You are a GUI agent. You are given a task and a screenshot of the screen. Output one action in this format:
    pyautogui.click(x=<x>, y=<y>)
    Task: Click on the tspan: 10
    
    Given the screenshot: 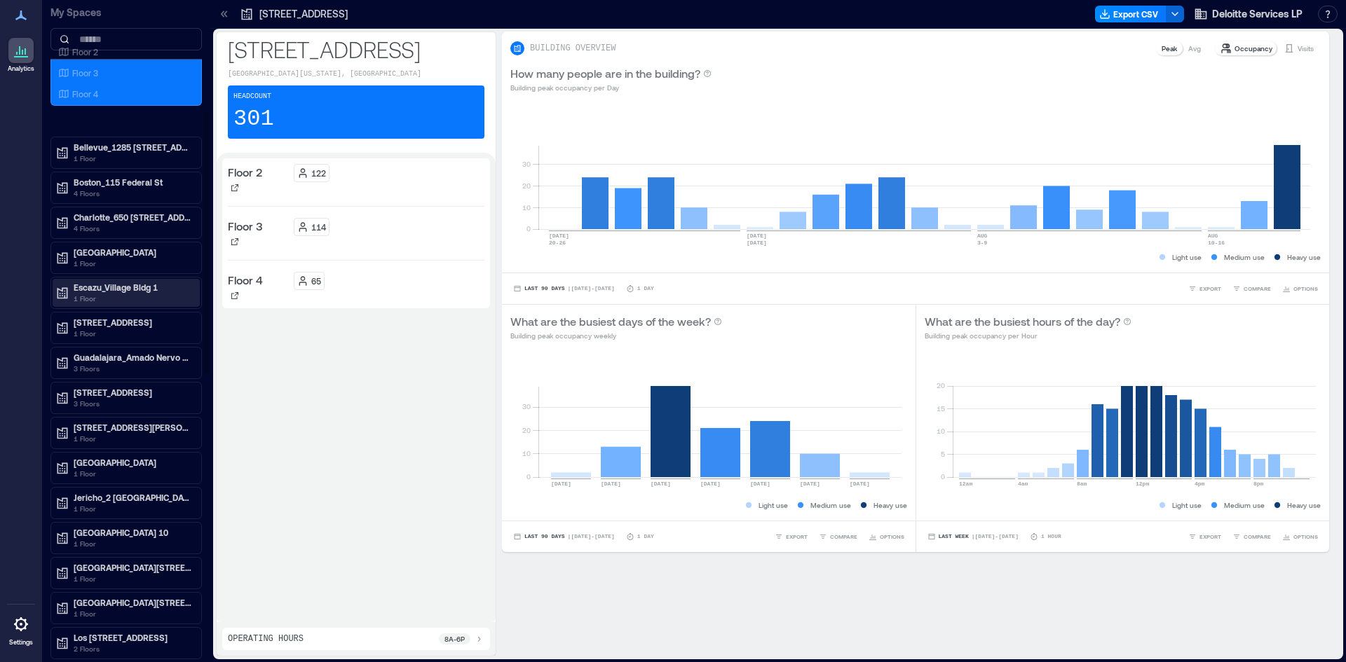 What is the action you would take?
    pyautogui.click(x=526, y=207)
    